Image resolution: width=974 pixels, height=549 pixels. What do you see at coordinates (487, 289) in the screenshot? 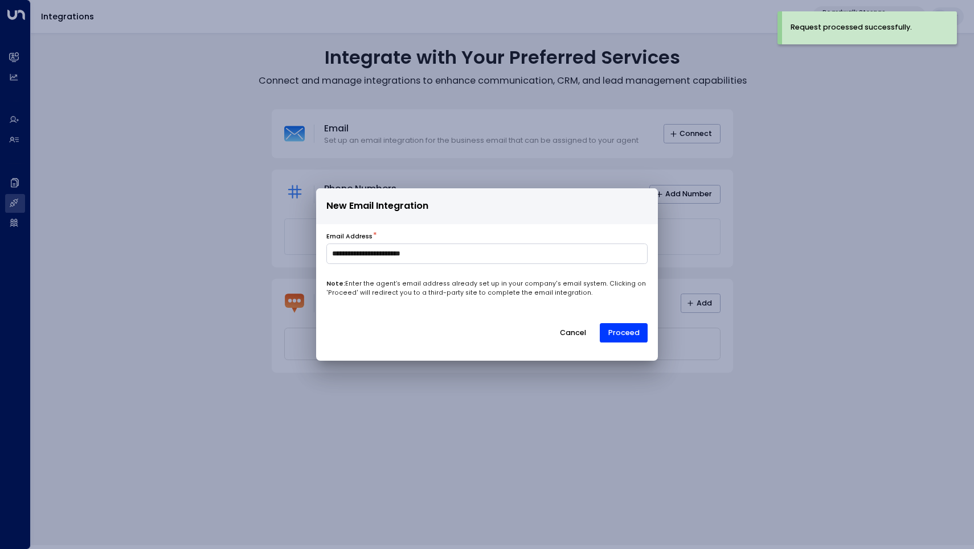
I see `p: Enter the agent’s email address already set up in your company's email system. Clicking on 'Proce...` at bounding box center [487, 289].